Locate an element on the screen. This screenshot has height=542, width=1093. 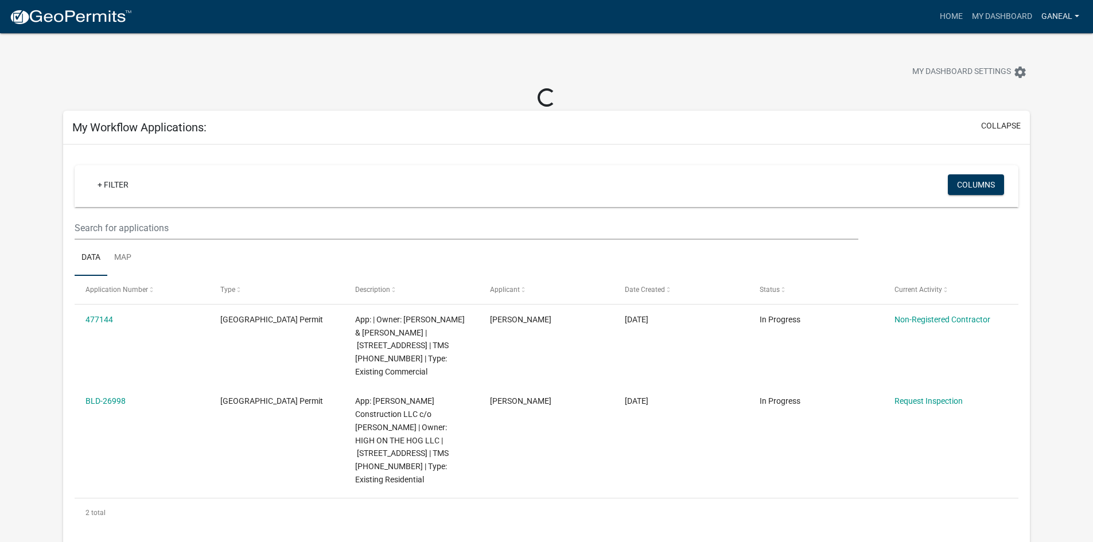
a: Data is located at coordinates (91, 258).